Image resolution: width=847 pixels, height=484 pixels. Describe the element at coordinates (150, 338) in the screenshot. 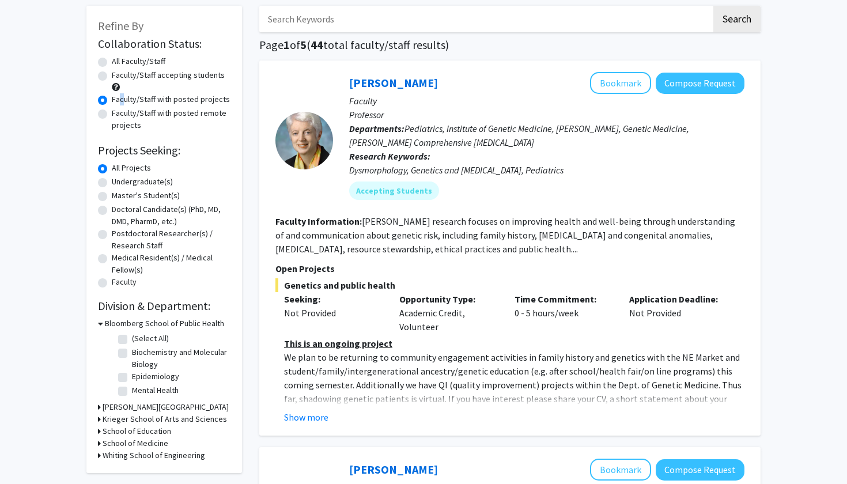

I see `label: (Select All)` at that location.